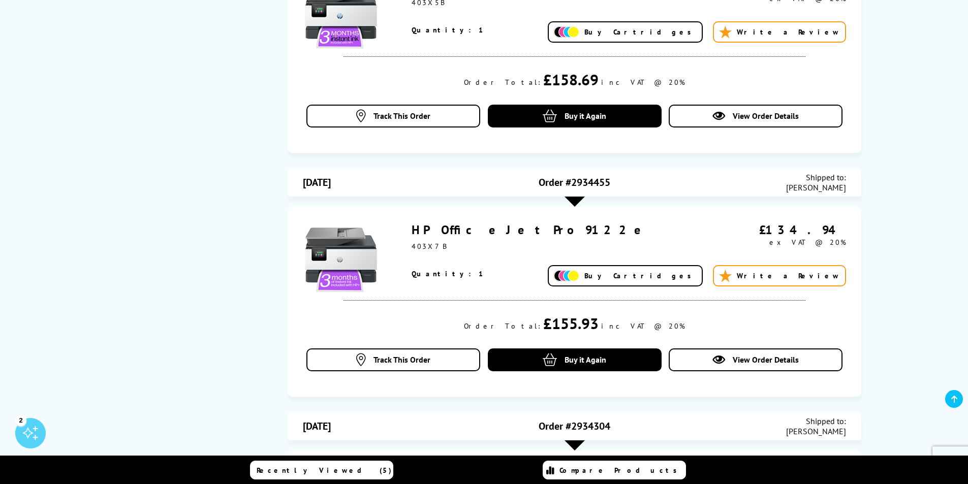  Describe the element at coordinates (531, 230) in the screenshot. I see `a: HP OfficeJet Pro 9122e` at that location.